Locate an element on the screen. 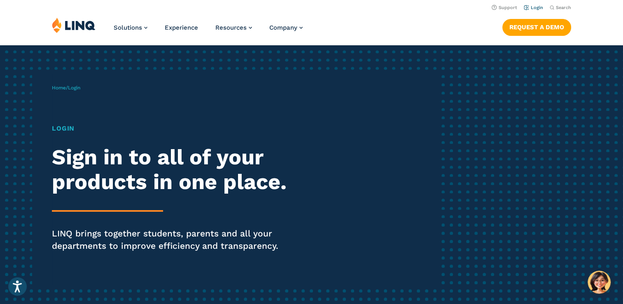 The image size is (623, 304). a: Login is located at coordinates (533, 7).